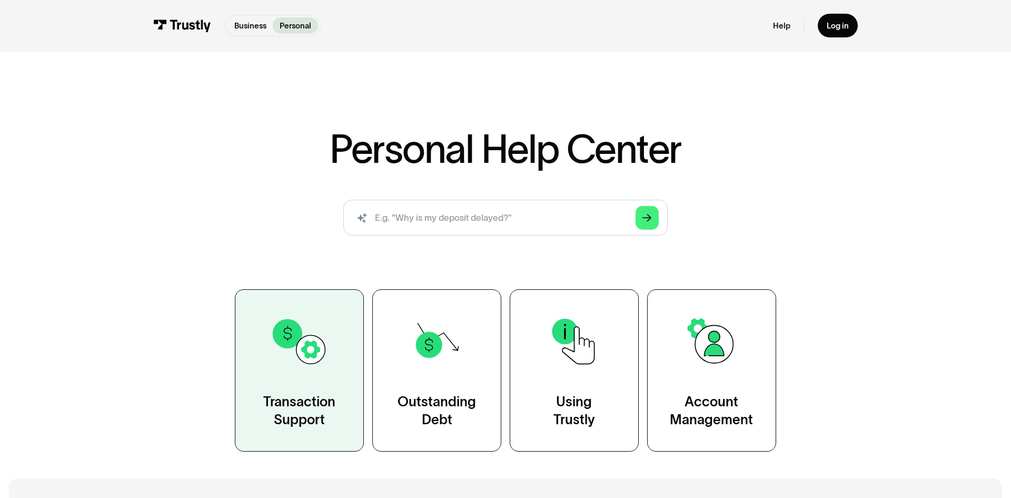 Image resolution: width=1011 pixels, height=498 pixels. Describe the element at coordinates (838, 25) in the screenshot. I see `div: Log in` at that location.